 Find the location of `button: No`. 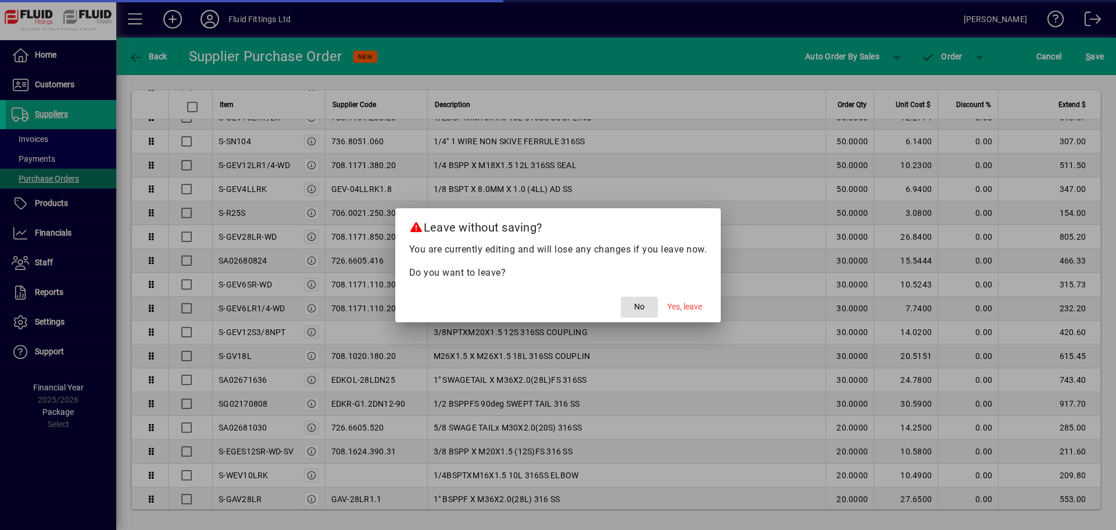

button: No is located at coordinates (640, 307).